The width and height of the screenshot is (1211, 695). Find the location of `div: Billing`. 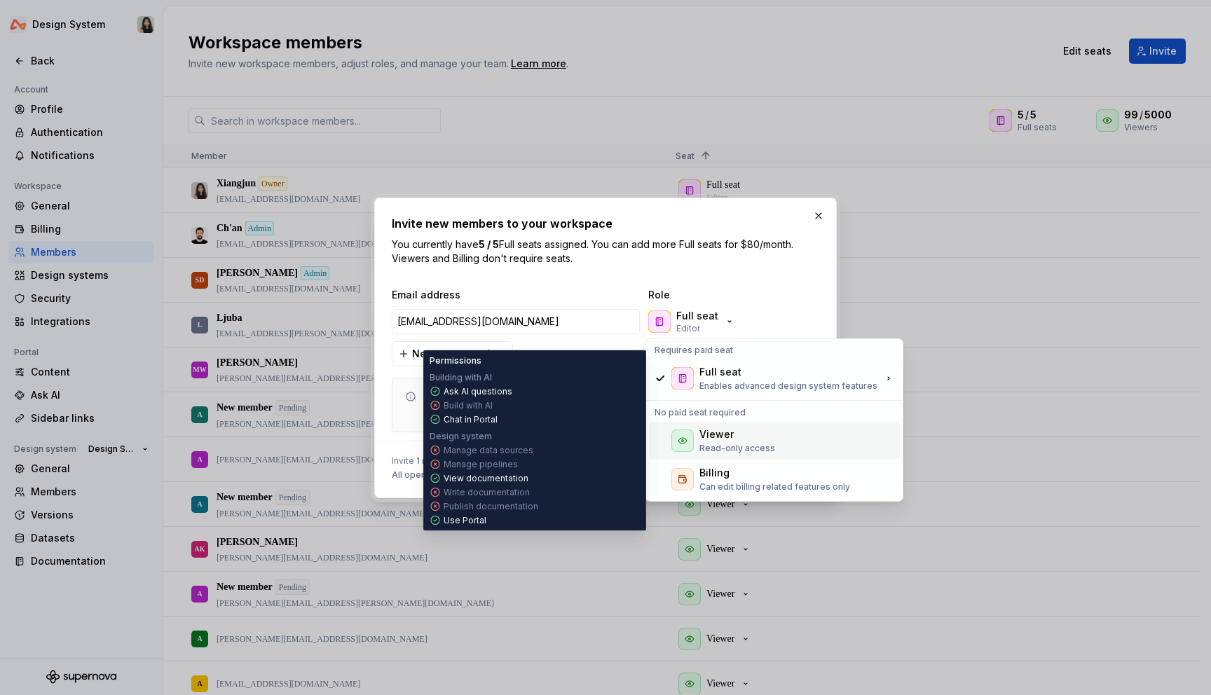

div: Billing is located at coordinates (714, 473).